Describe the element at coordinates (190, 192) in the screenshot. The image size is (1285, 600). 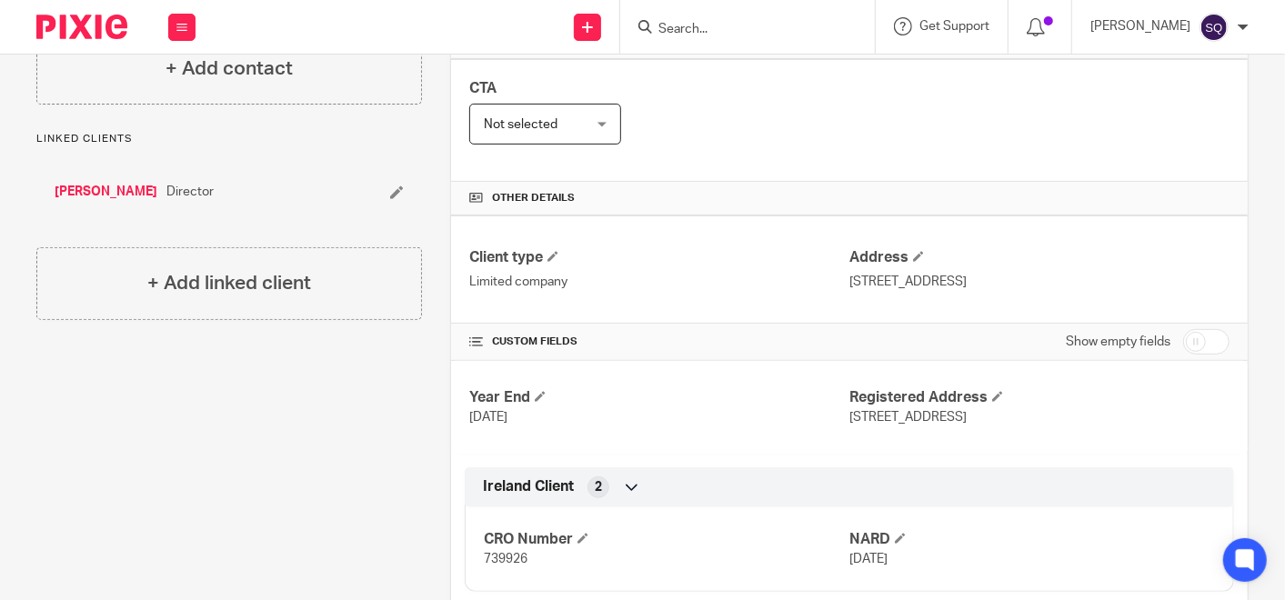
I see `span: Director` at that location.